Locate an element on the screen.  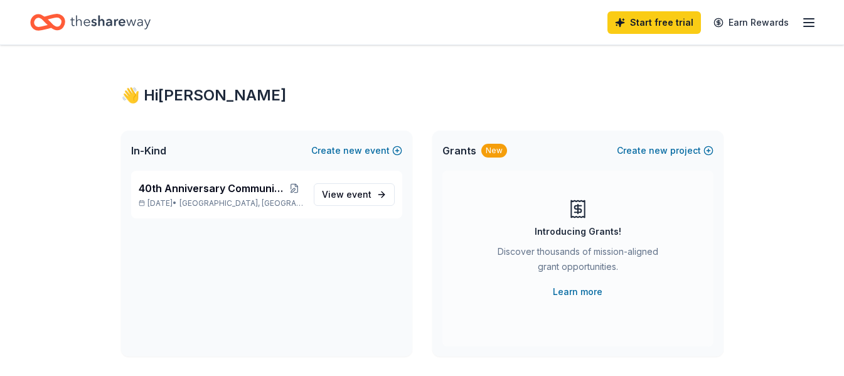
div: New is located at coordinates (494, 151).